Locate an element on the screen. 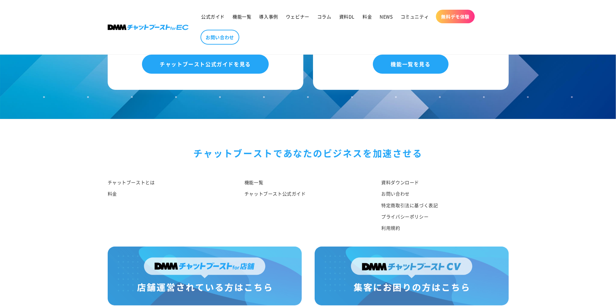  a: チャットブースト公式ガイド is located at coordinates (275, 194).